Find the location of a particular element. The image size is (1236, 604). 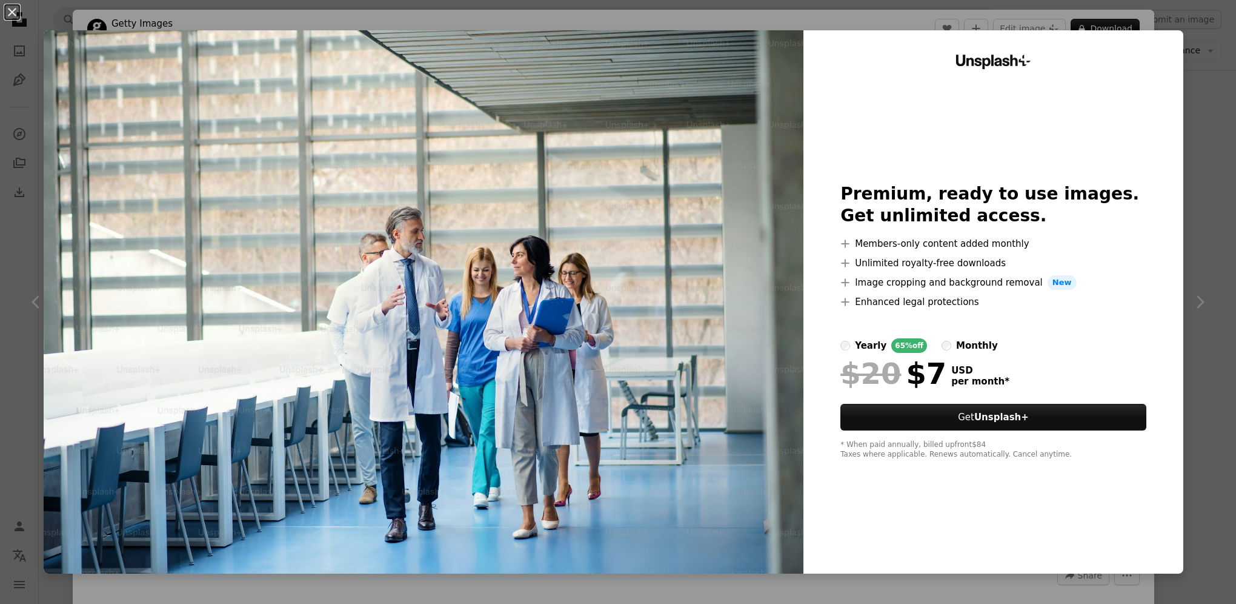

input: yearly65%off is located at coordinates (845, 345).